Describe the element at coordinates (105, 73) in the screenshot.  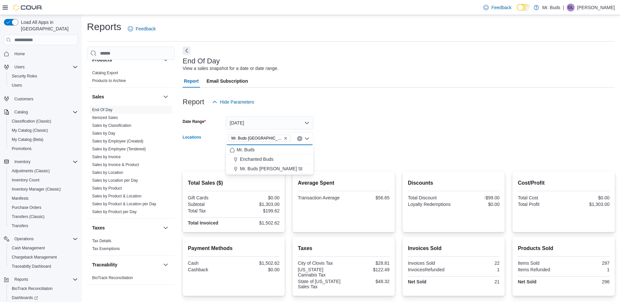
I see `span: Catalog Export` at that location.